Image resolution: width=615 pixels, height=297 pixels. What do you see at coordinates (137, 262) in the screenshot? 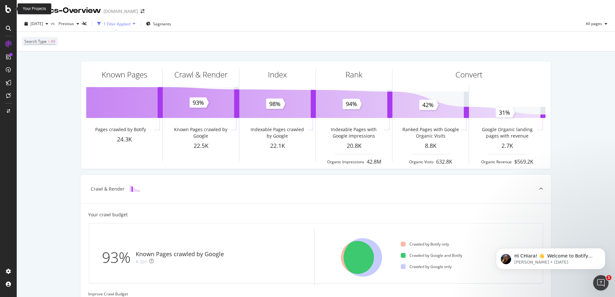
I see `img: Equal` at bounding box center [137, 262].